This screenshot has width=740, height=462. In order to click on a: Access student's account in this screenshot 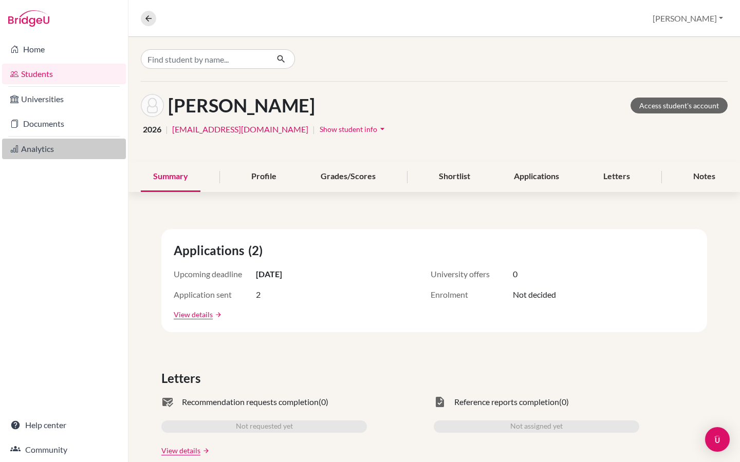, I will do `click(679, 105)`.